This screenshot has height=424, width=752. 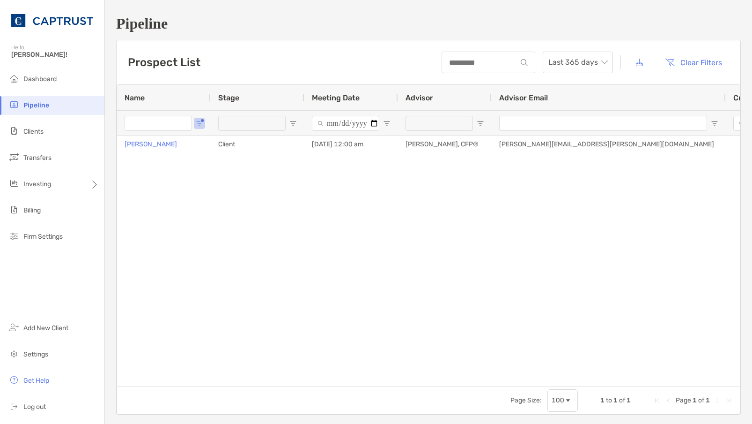 What do you see at coordinates (43, 236) in the screenshot?
I see `span: Firm Settings` at bounding box center [43, 236].